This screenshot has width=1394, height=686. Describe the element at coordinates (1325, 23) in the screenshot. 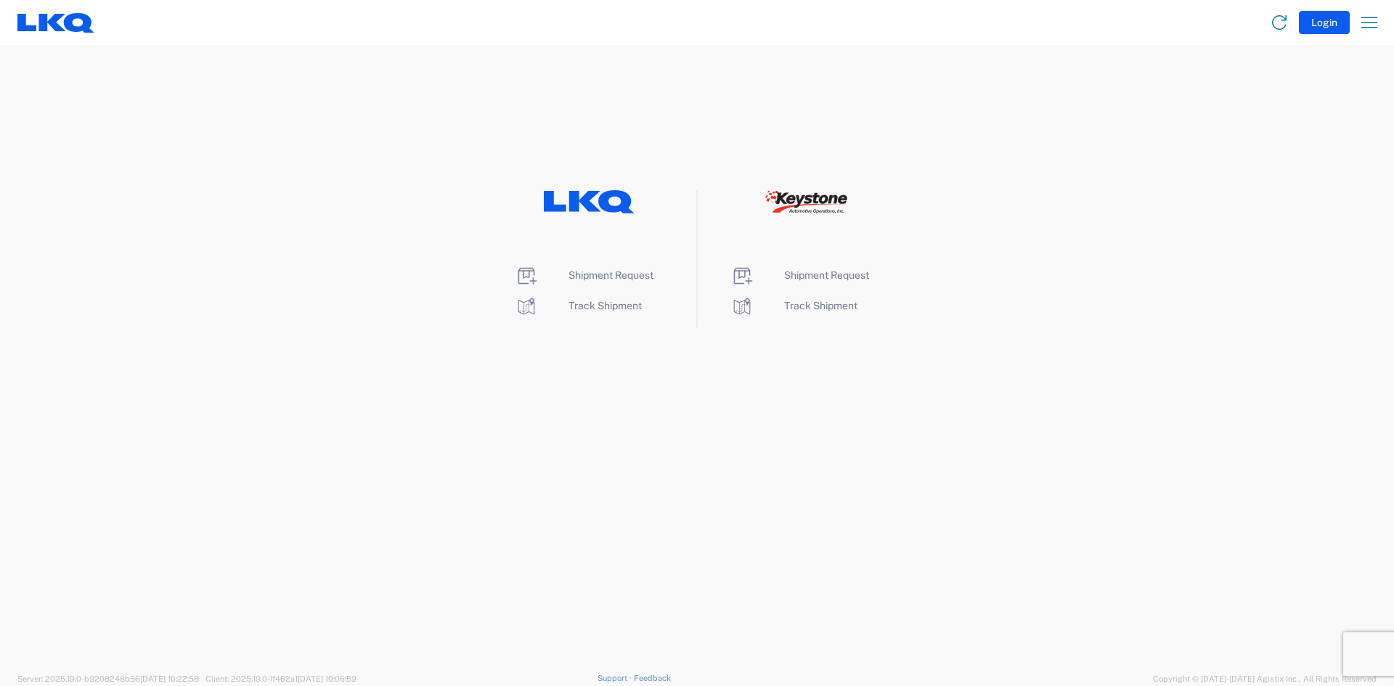

I see `button: Login` at that location.